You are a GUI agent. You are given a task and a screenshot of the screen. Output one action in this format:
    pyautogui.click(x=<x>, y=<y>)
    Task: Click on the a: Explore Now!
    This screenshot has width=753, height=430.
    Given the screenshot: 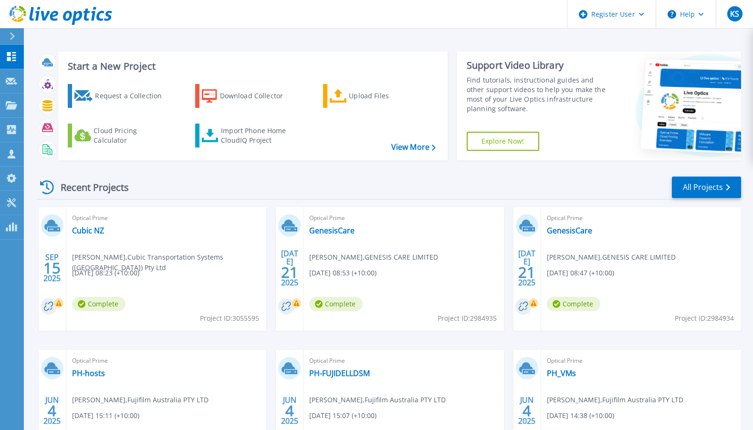 What is the action you would take?
    pyautogui.click(x=503, y=141)
    